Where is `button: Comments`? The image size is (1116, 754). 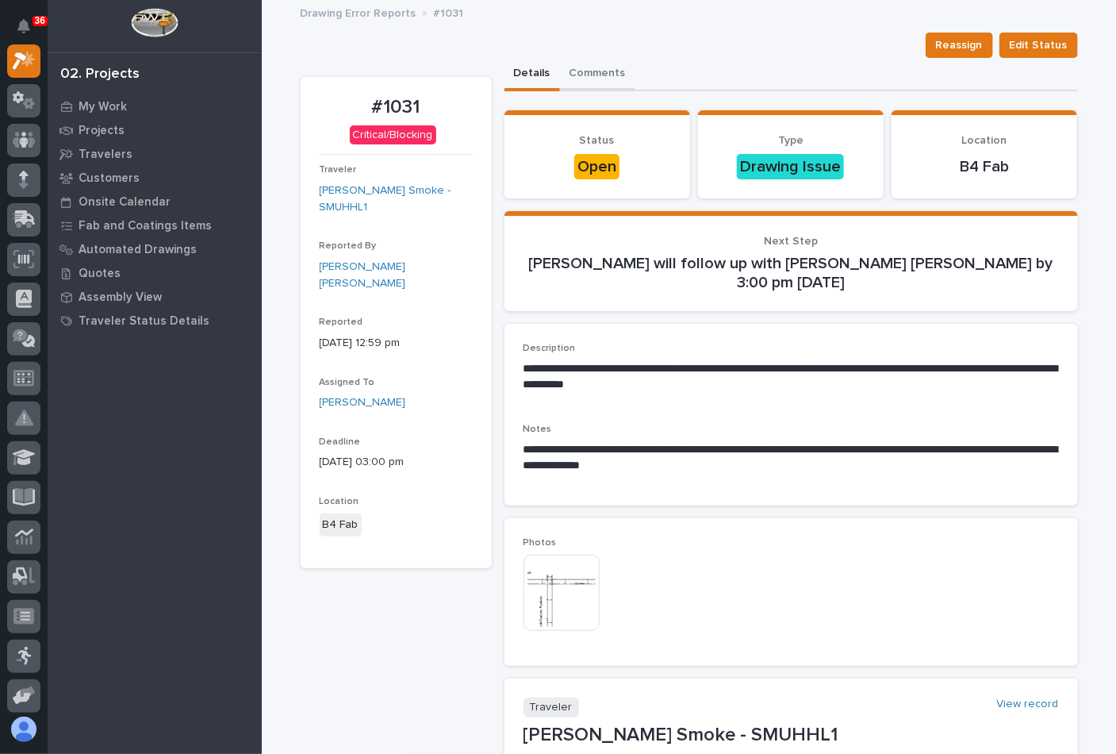 button: Comments is located at coordinates (597, 75).